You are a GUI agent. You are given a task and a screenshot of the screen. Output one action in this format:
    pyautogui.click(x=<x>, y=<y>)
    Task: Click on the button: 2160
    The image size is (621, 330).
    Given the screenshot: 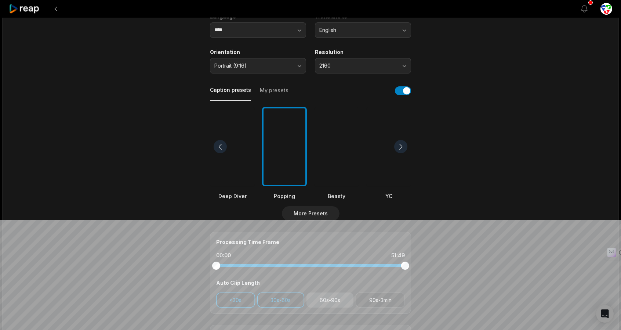 What is the action you would take?
    pyautogui.click(x=363, y=66)
    